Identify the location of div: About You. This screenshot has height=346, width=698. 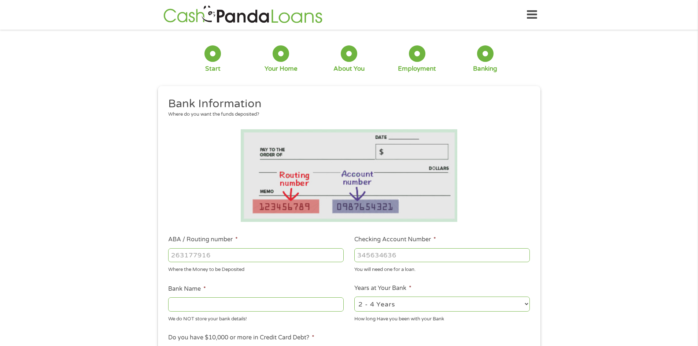
(349, 69).